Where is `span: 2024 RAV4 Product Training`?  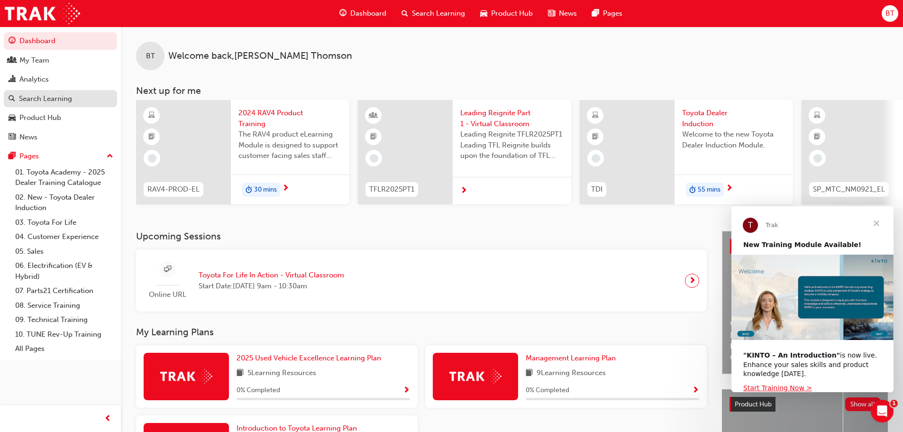
span: 2024 RAV4 Product Training is located at coordinates (290, 118).